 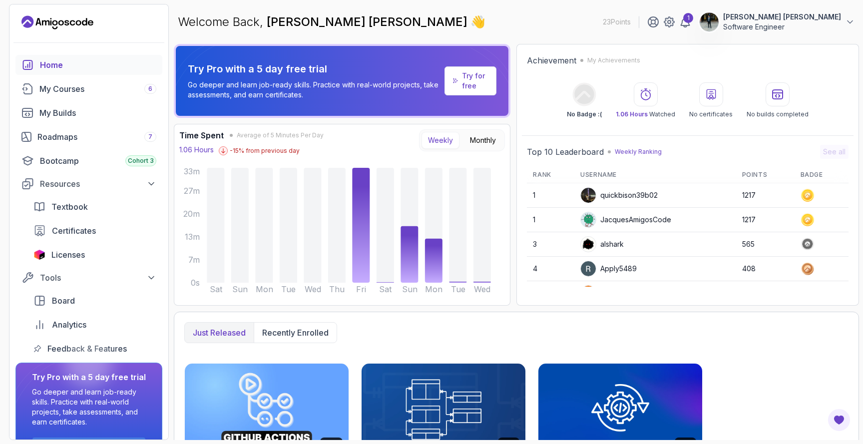 What do you see at coordinates (589, 220) in the screenshot?
I see `img: default monster avatar` at bounding box center [589, 220].